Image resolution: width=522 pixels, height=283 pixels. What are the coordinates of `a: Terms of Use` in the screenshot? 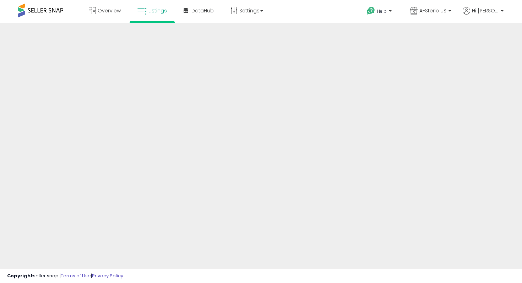 It's located at (76, 276).